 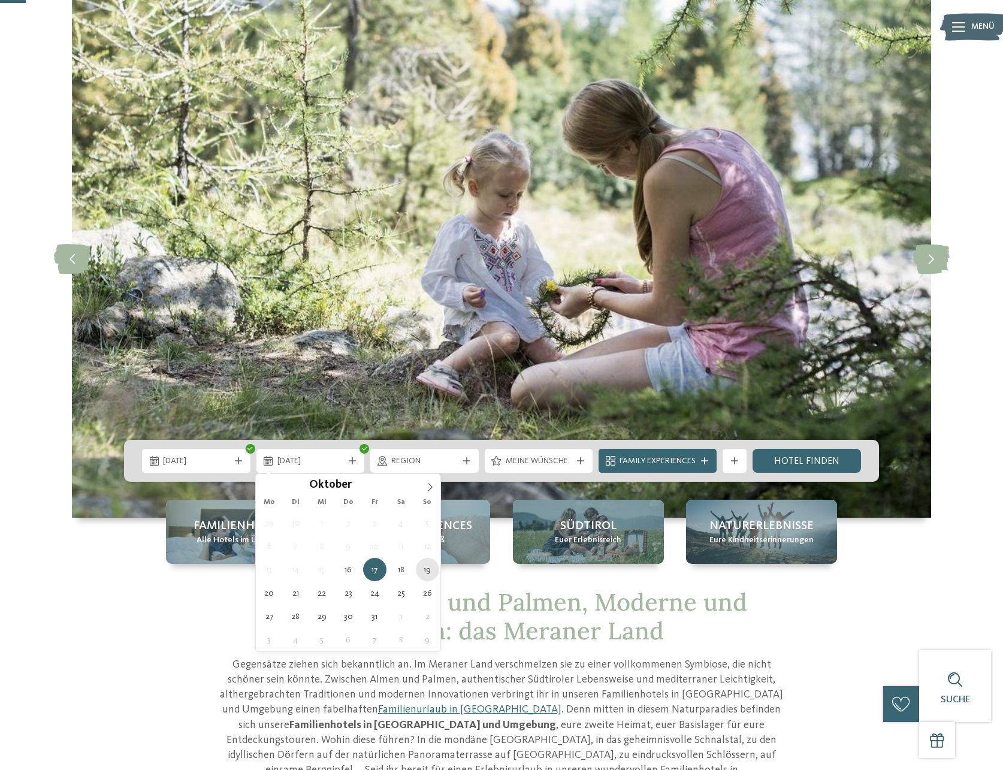 I want to click on span: November 2, 2025, so click(x=427, y=616).